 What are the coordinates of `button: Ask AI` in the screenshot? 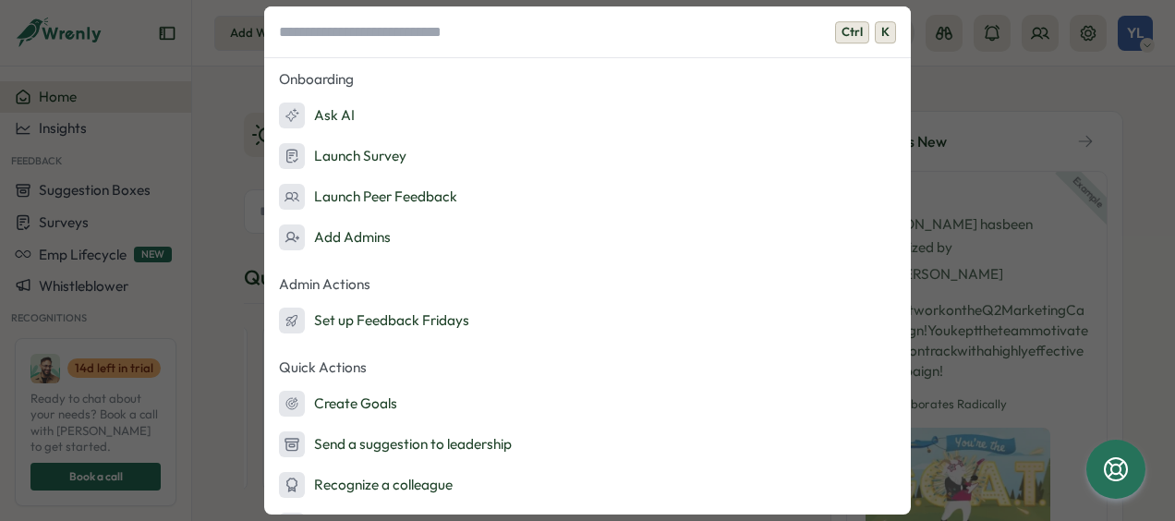 It's located at (587, 115).